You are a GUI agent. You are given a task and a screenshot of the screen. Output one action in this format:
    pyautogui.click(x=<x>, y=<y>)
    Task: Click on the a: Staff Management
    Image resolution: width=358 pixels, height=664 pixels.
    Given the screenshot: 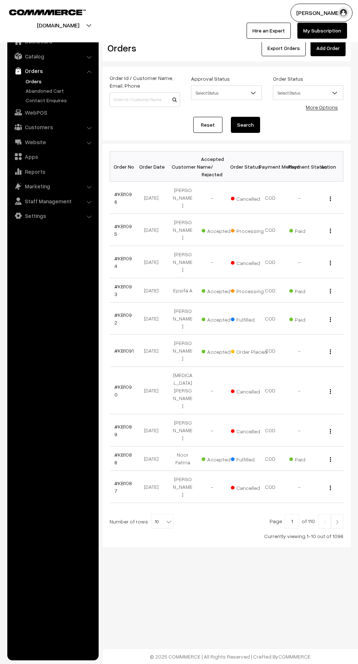 What is the action you would take?
    pyautogui.click(x=53, y=201)
    